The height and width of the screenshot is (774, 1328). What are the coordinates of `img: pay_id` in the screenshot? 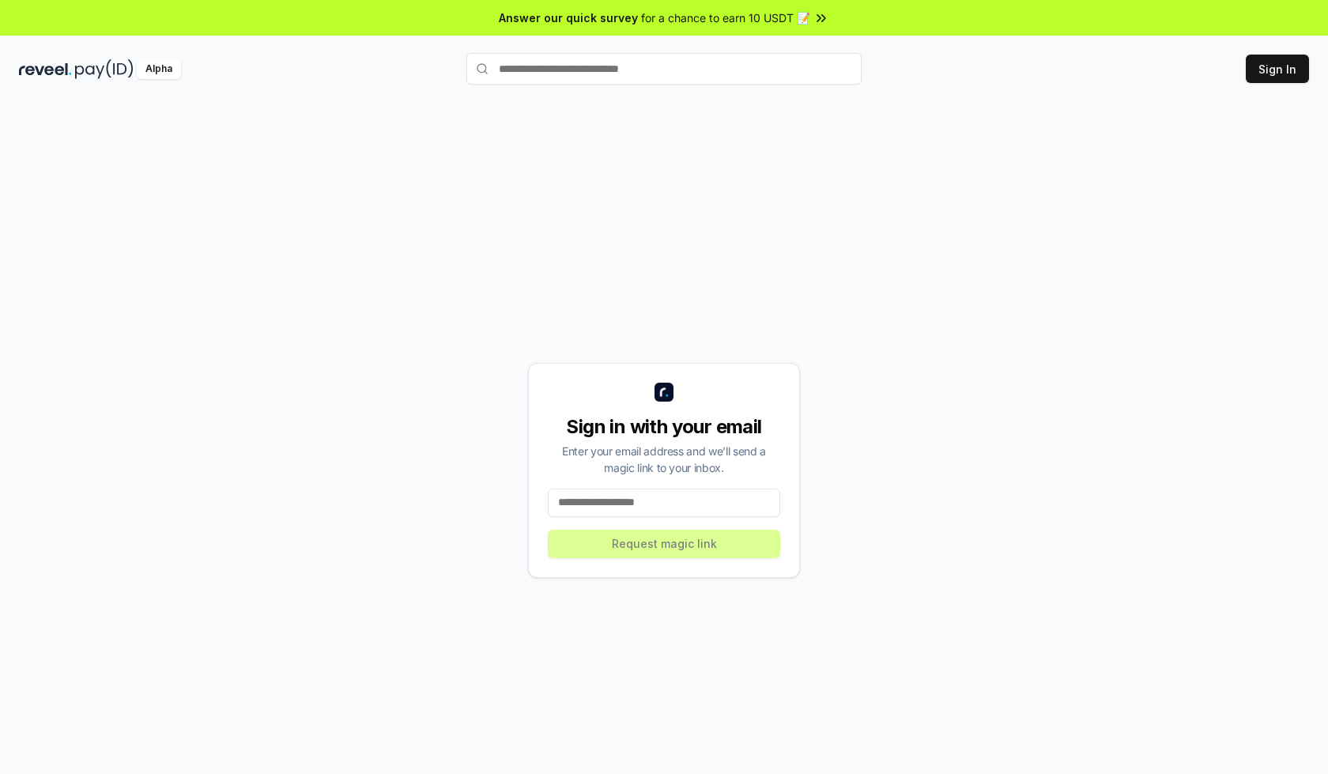 It's located at (104, 69).